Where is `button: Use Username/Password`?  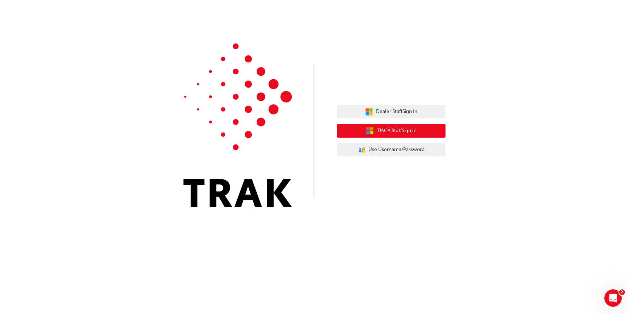 button: Use Username/Password is located at coordinates (391, 150).